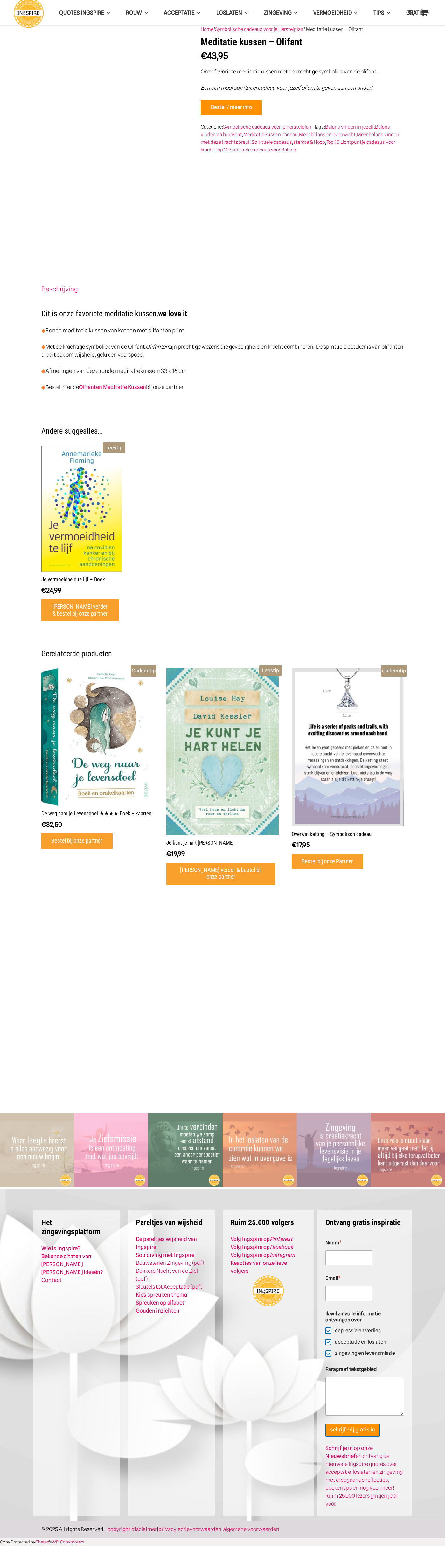 The width and height of the screenshot is (445, 1546). Describe the element at coordinates (214, 56) in the screenshot. I see `bdi: 43,95` at that location.